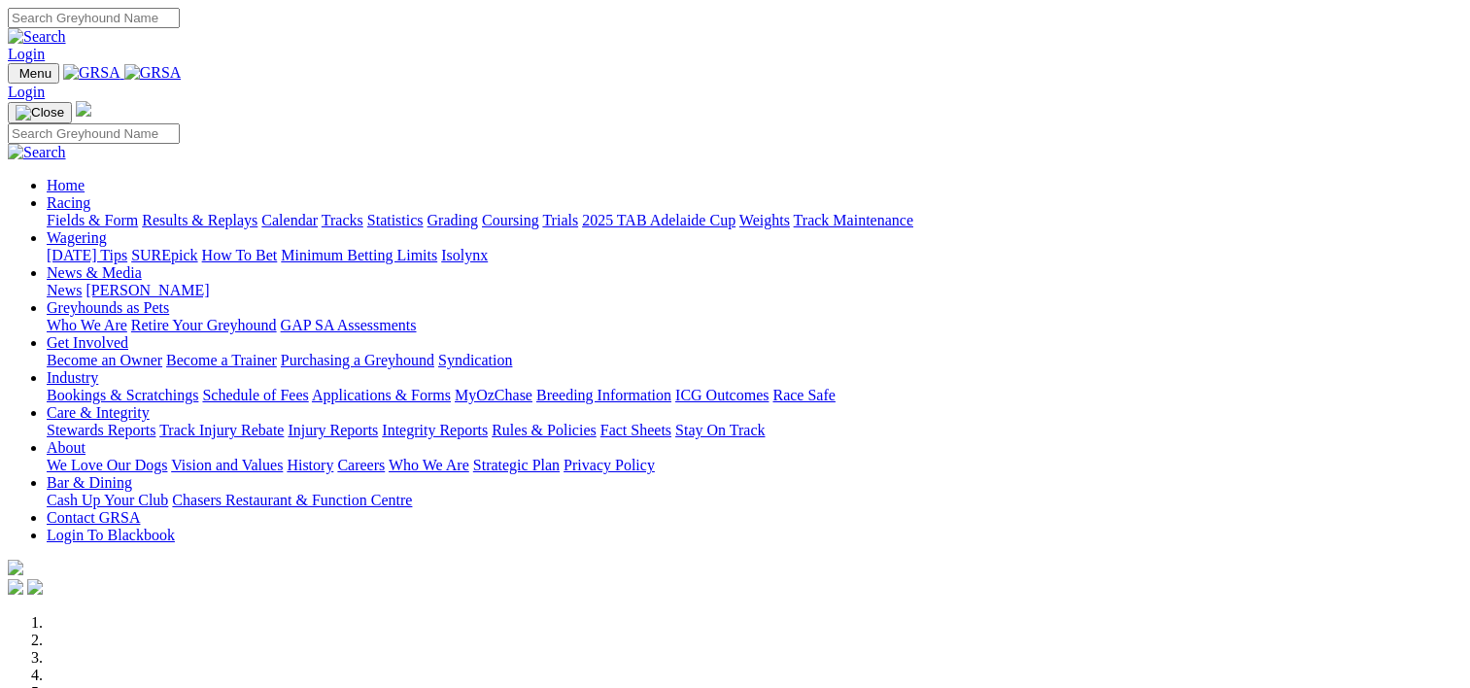  What do you see at coordinates (434, 429) in the screenshot?
I see `a: Integrity Reports` at bounding box center [434, 429].